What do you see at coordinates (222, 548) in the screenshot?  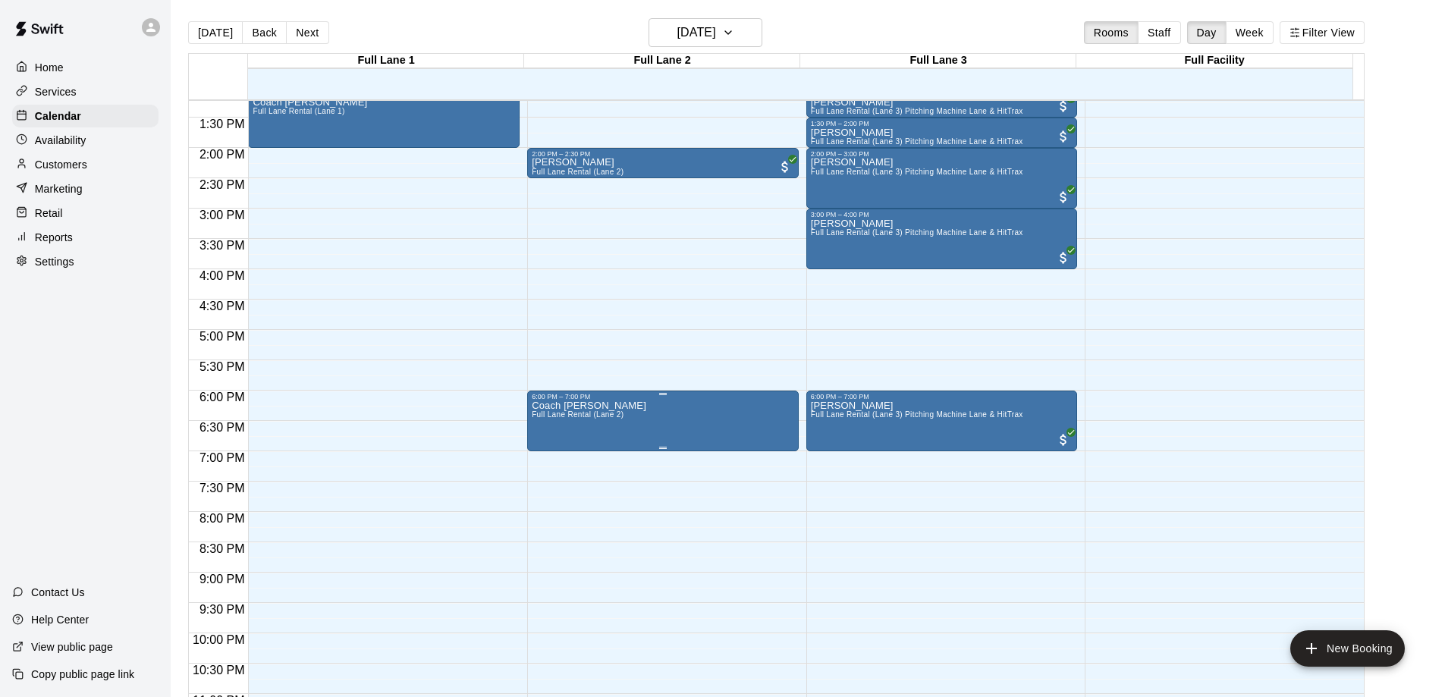 I see `span: 8:30 PM` at bounding box center [222, 548].